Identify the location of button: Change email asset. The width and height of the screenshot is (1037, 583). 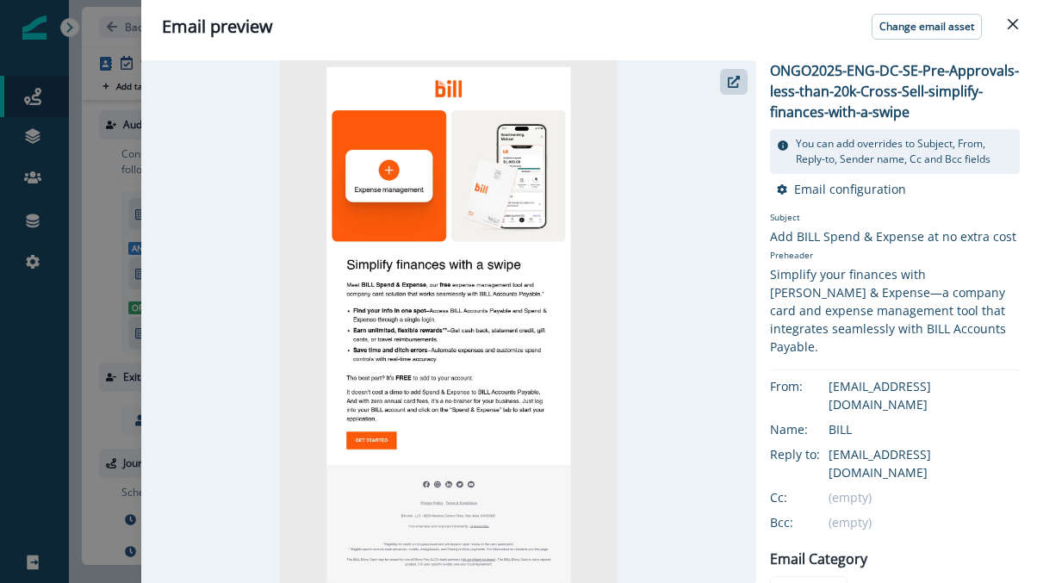
(926, 27).